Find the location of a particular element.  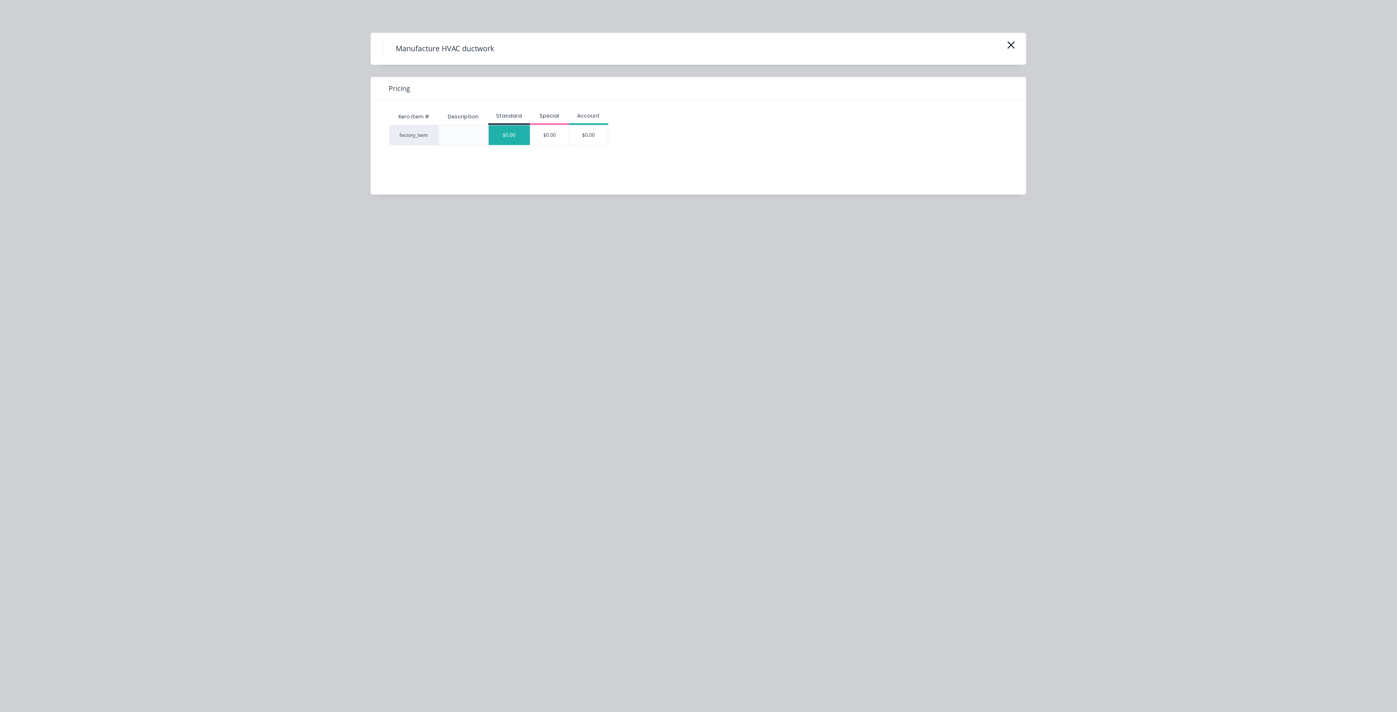

div: Xero Item # is located at coordinates (414, 117).